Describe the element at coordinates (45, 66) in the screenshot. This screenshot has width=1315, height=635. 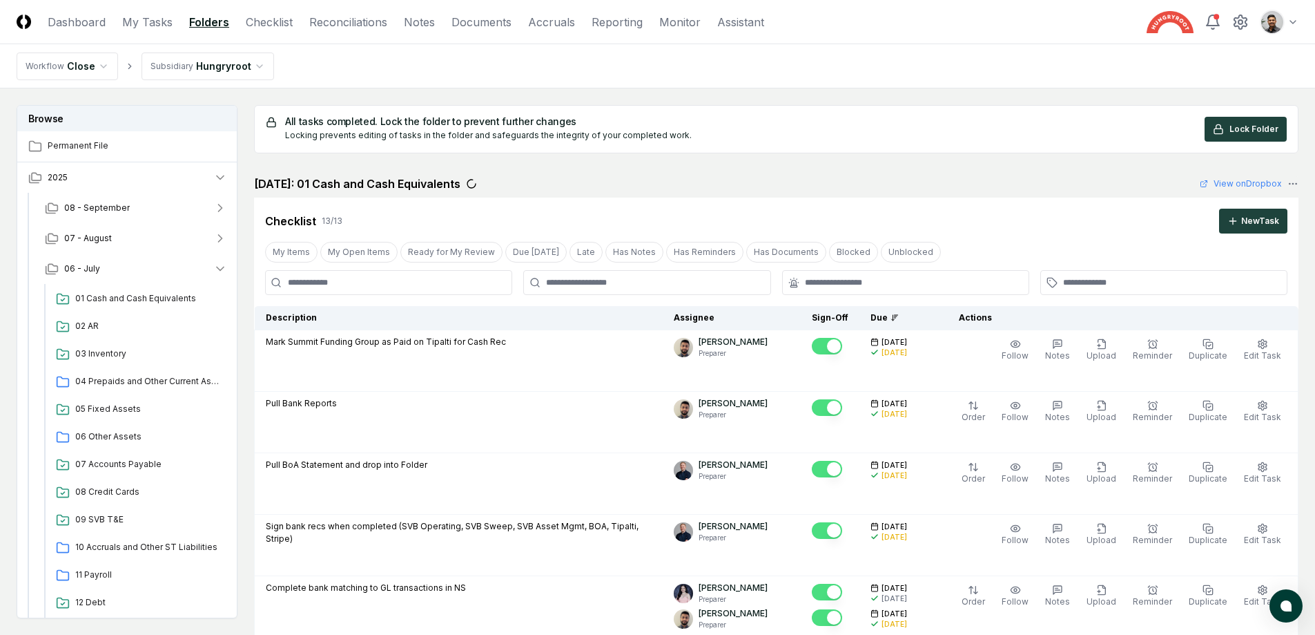
I see `div: Workflow` at that location.